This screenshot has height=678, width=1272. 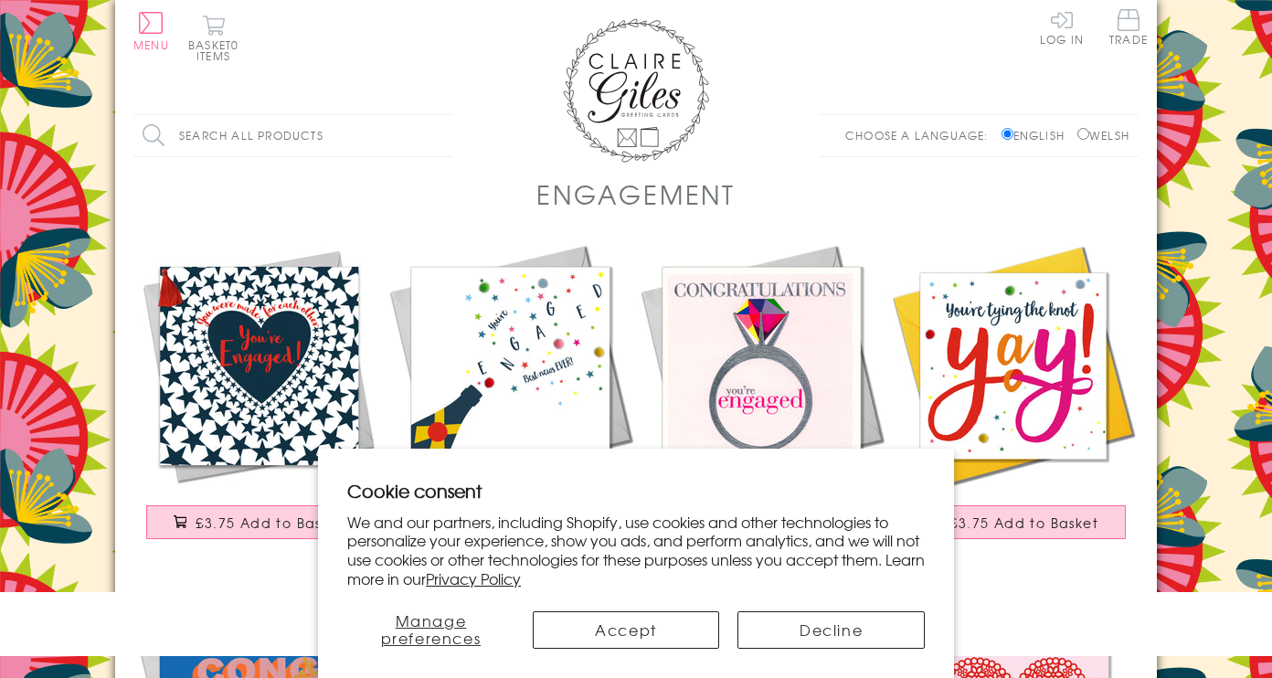 I want to click on a: Privacy Policy, so click(x=473, y=578).